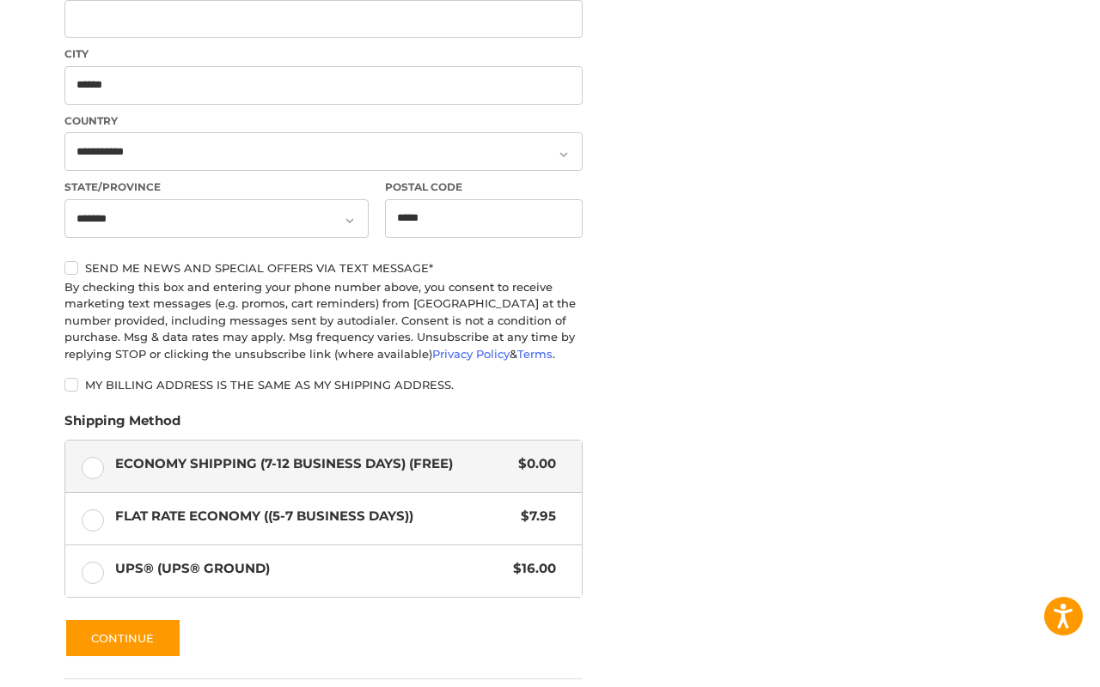  I want to click on span: Flat Rate Economy ((5-7 Business Days)), so click(314, 516).